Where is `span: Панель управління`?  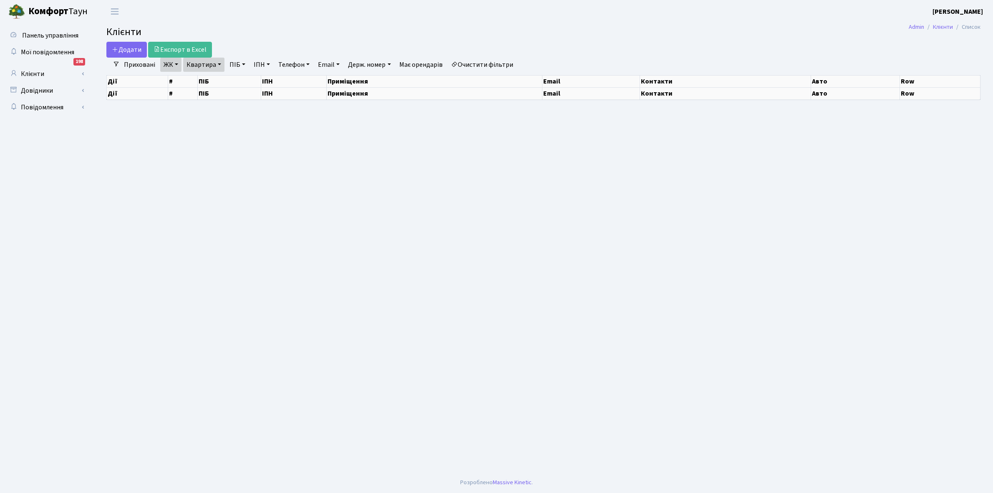 span: Панель управління is located at coordinates (50, 35).